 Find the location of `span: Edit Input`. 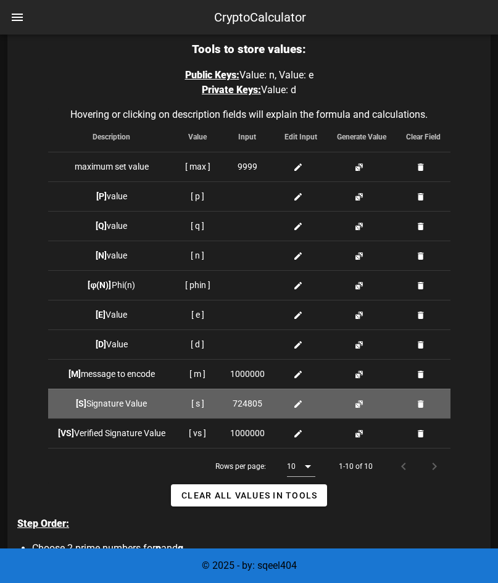

span: Edit Input is located at coordinates (300, 137).